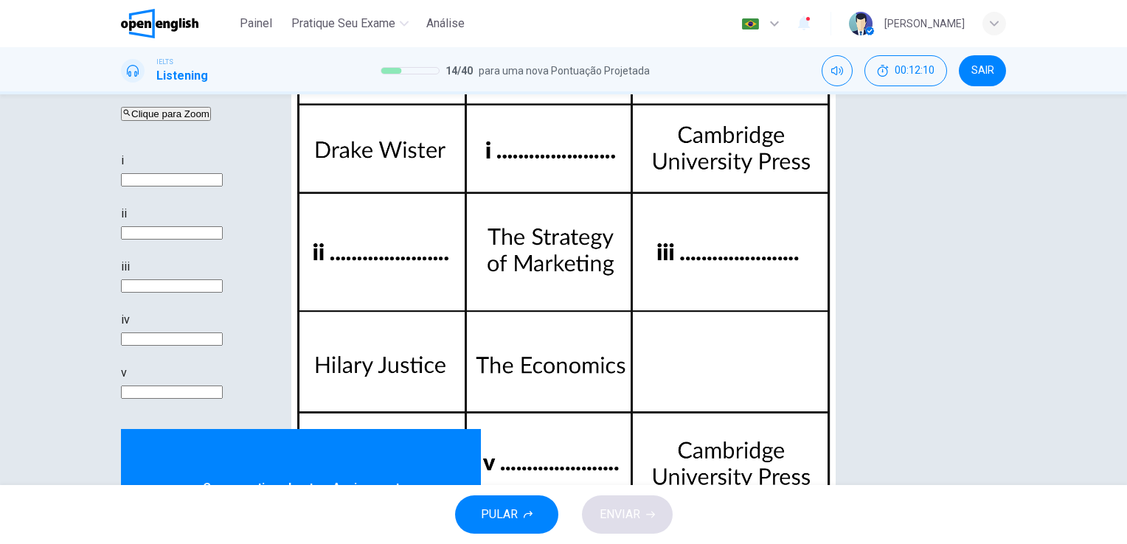 This screenshot has height=544, width=1127. Describe the element at coordinates (750, 24) in the screenshot. I see `img: pt` at that location.